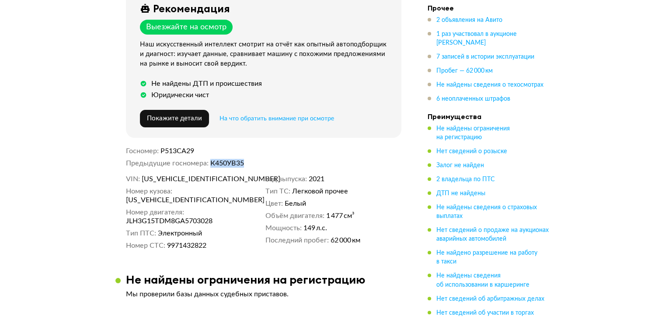 This screenshot has height=323, width=665. What do you see at coordinates (473, 133) in the screenshot?
I see `span: Не найдены ограничения на регистрацию` at bounding box center [473, 133].